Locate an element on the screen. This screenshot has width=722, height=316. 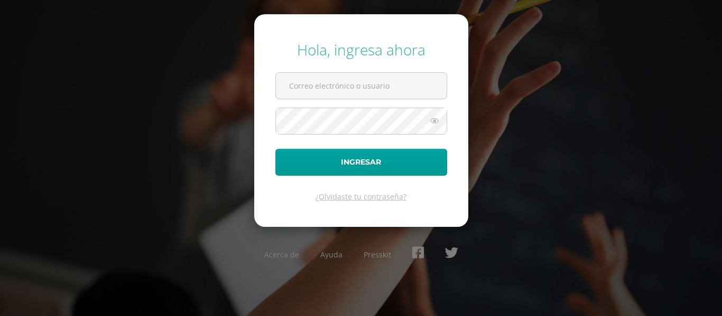
input: Correo electrónico o usuario is located at coordinates (361, 86).